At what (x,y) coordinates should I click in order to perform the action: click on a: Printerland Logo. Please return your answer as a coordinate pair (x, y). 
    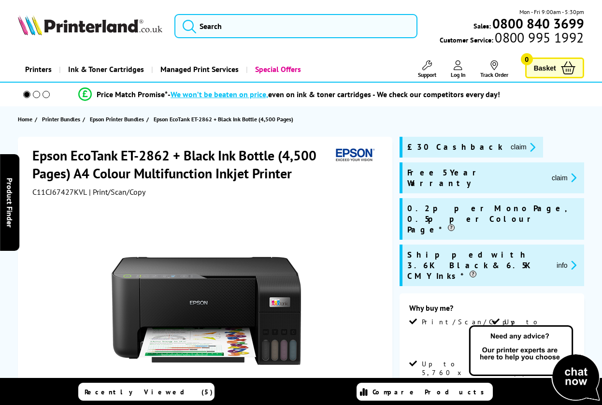
    Looking at the image, I should click on (90, 26).